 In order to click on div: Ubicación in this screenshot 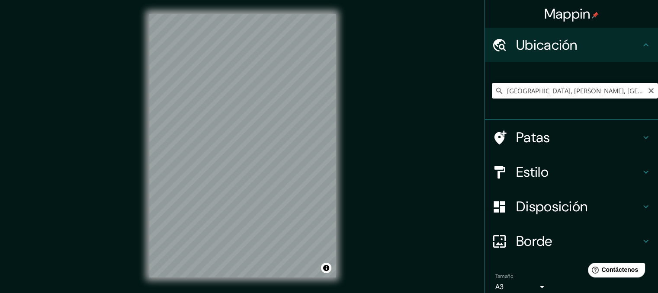, I will do `click(571, 45)`.